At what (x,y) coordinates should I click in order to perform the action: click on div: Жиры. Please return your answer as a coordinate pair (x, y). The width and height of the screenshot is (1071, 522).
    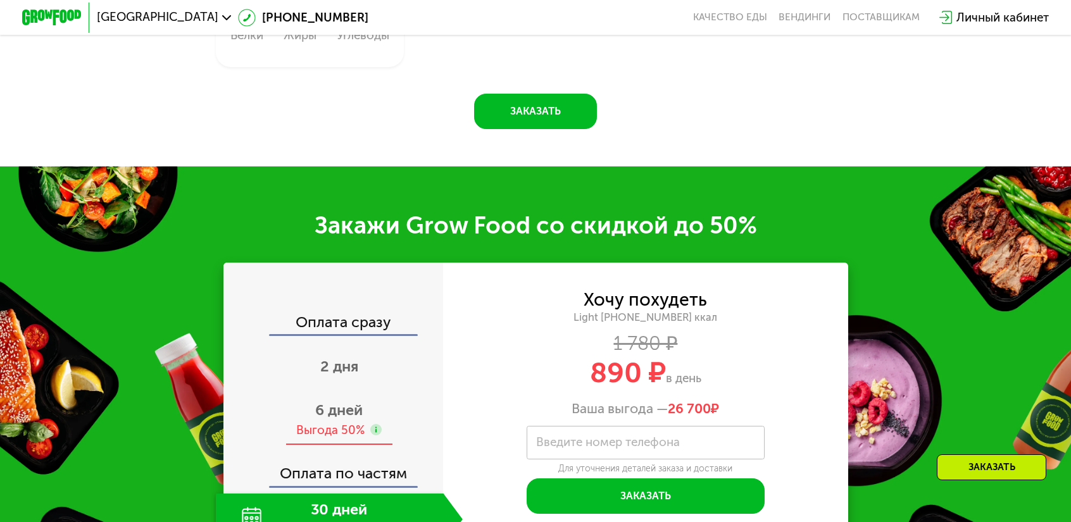
    Looking at the image, I should click on (300, 35).